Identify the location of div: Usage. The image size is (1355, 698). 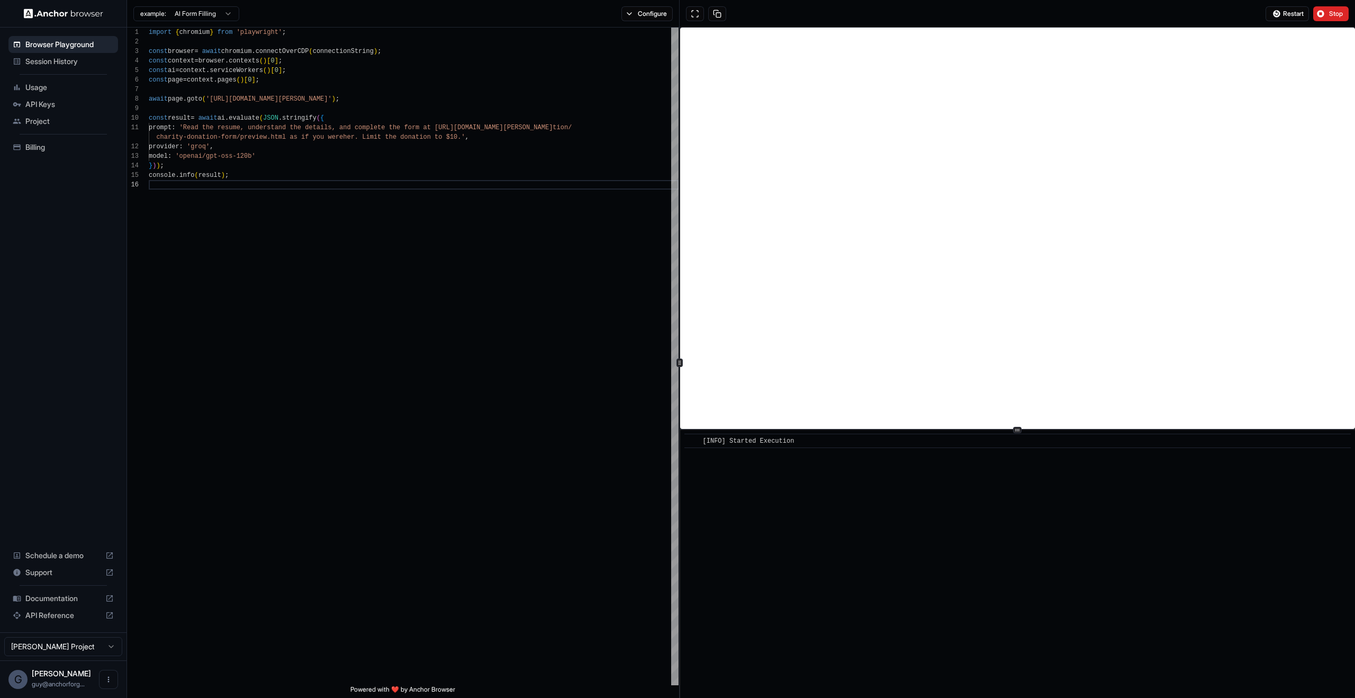
(63, 87).